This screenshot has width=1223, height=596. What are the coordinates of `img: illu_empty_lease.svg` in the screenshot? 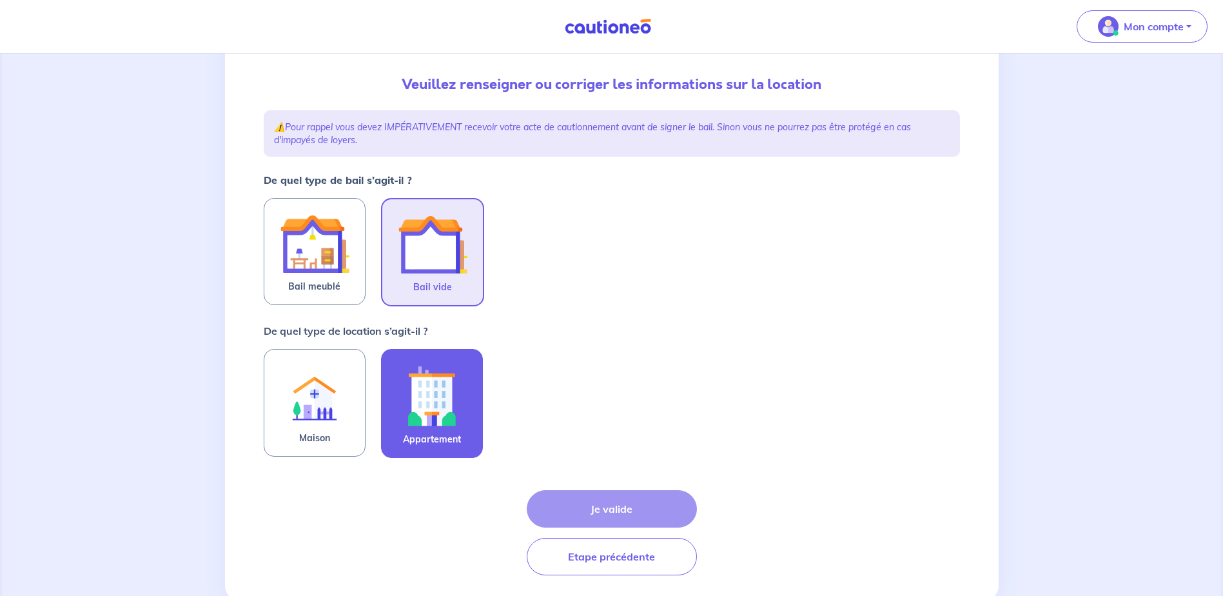 It's located at (432, 244).